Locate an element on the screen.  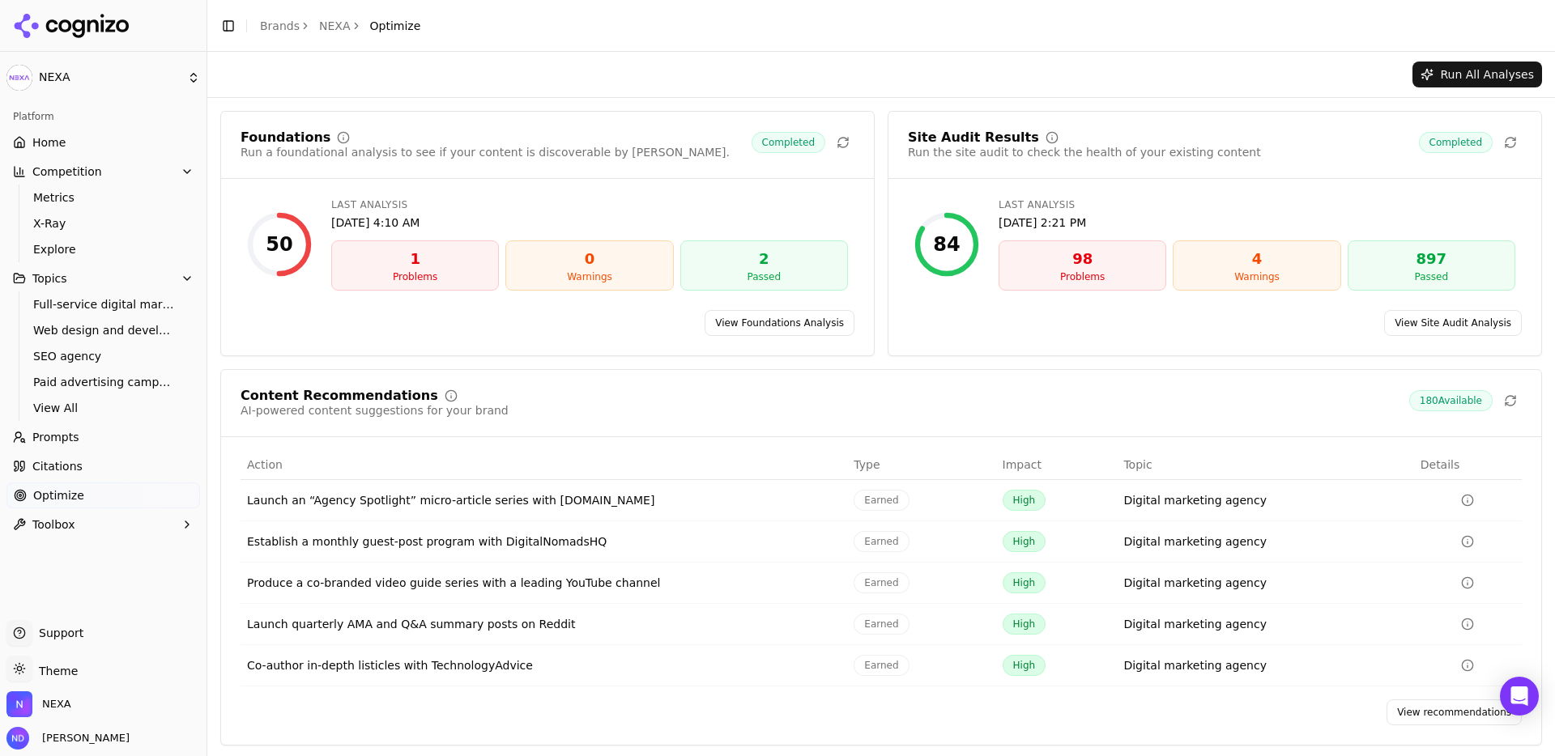
span: Web design and development is located at coordinates (104, 330).